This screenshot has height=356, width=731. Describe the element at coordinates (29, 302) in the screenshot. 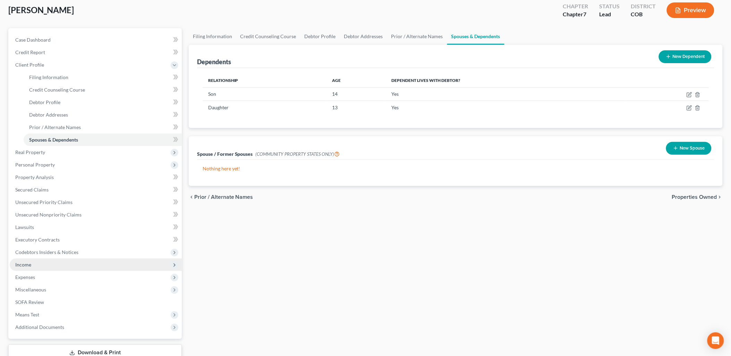

I see `span: SOFA Review` at that location.